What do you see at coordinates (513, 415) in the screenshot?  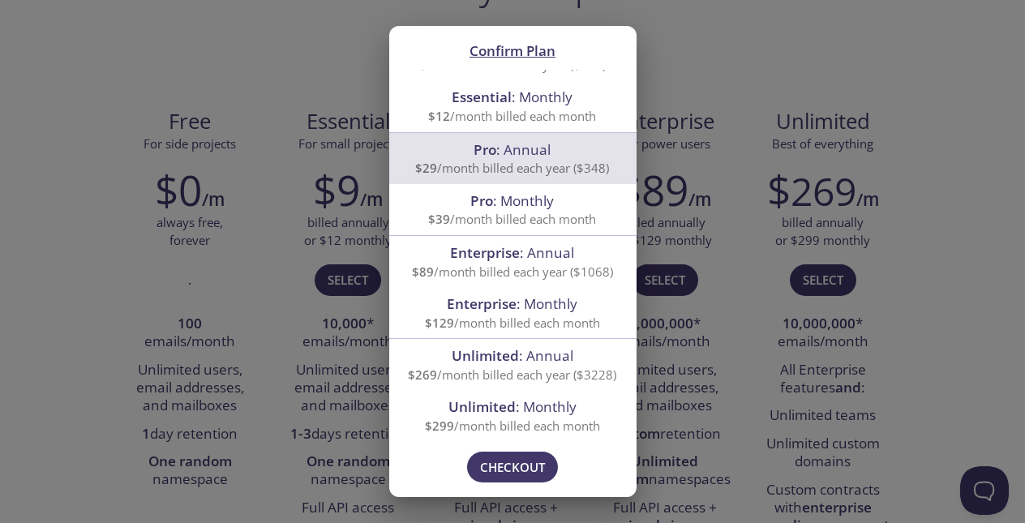 I see `div: Unlimited: Monthly$299/month billed each month` at bounding box center [513, 415].